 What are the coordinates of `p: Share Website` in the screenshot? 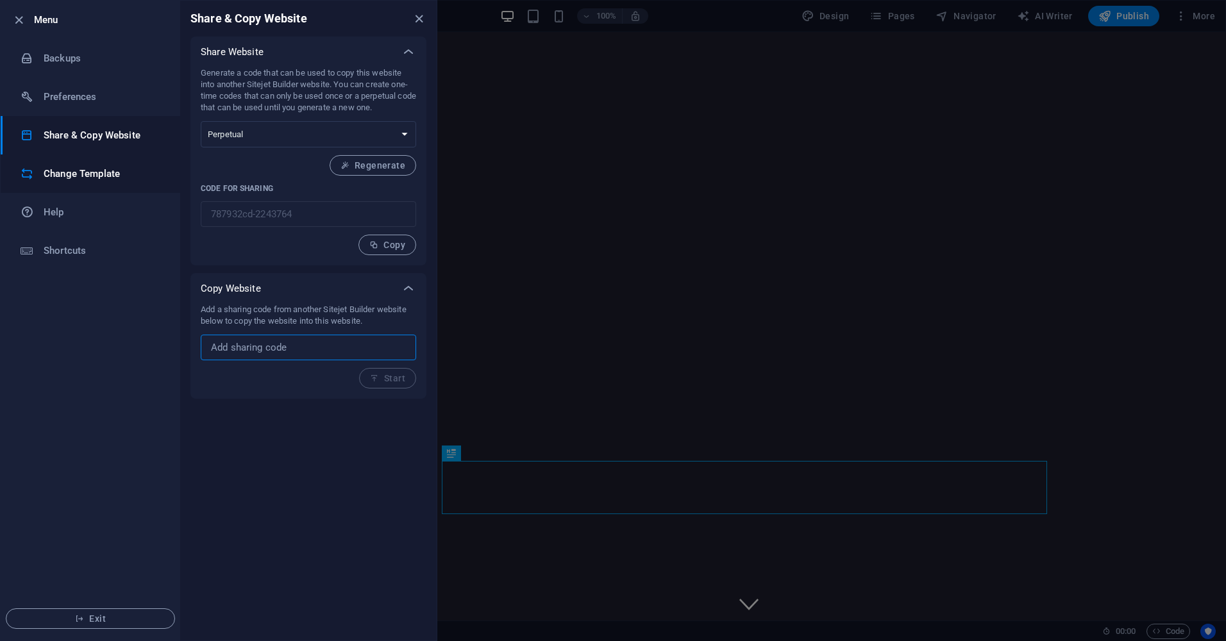 It's located at (232, 52).